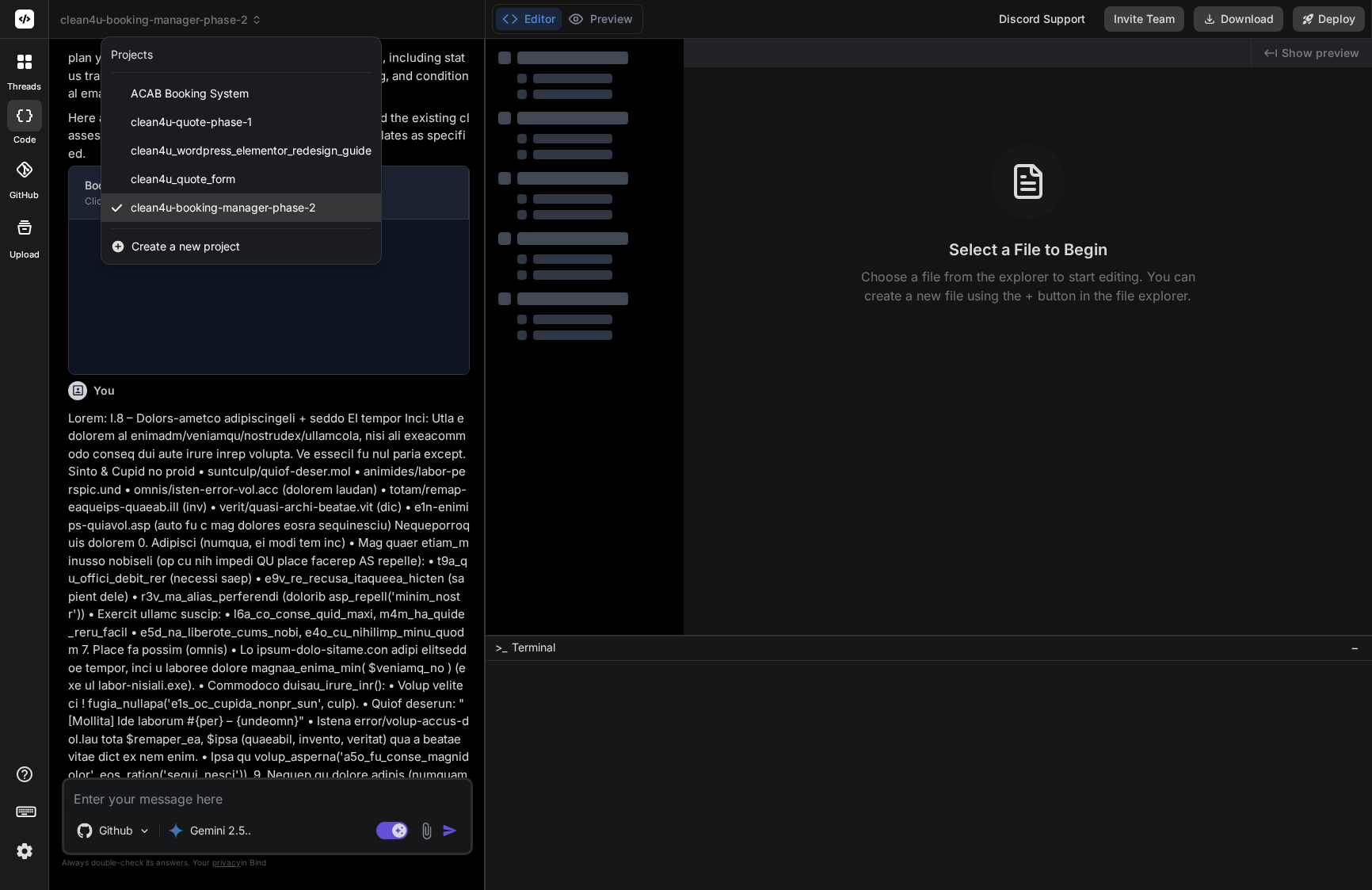 The image size is (1372, 890). What do you see at coordinates (25, 852) in the screenshot?
I see `img: settings` at bounding box center [25, 852].